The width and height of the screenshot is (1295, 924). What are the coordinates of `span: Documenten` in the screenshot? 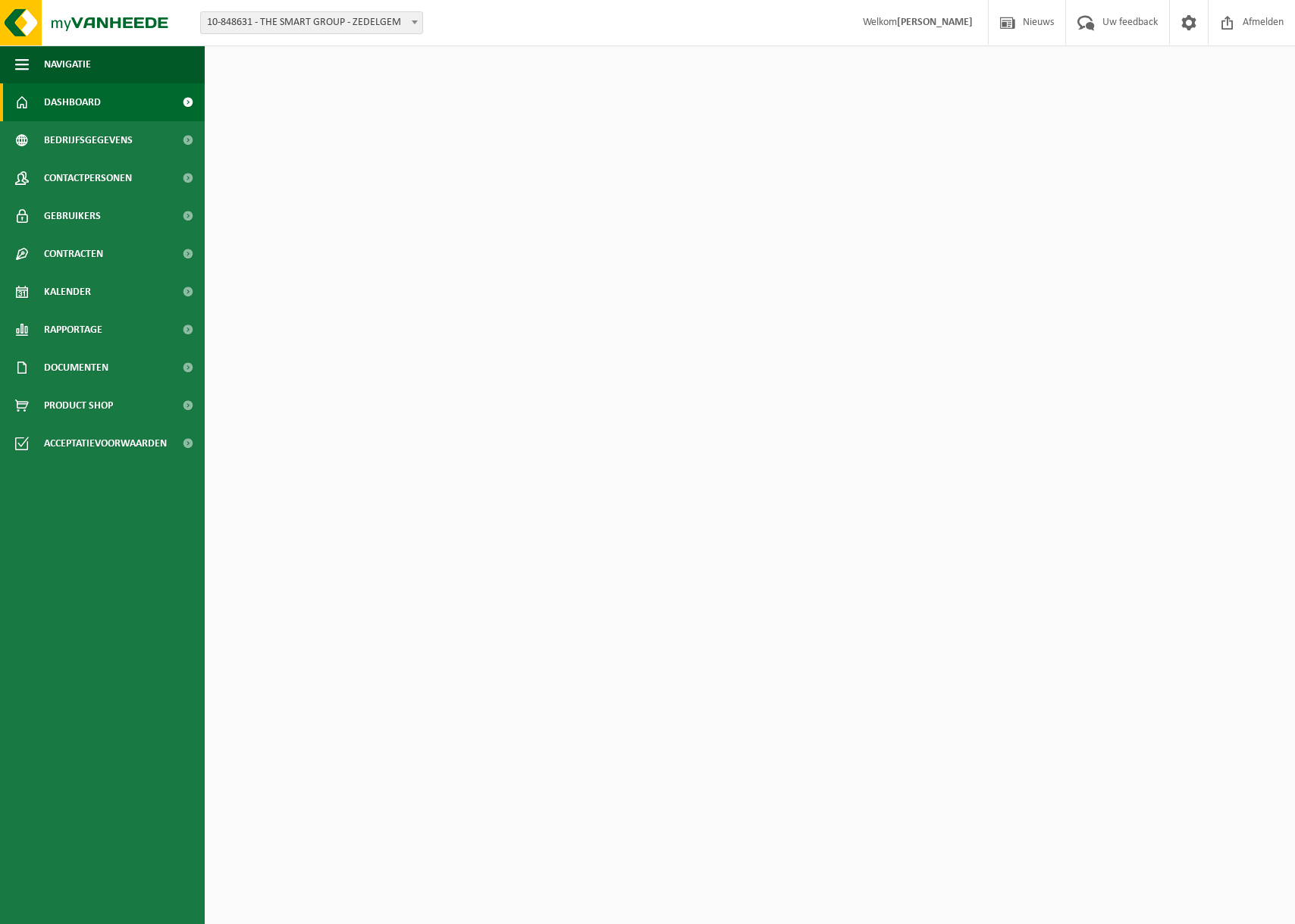 It's located at (76, 367).